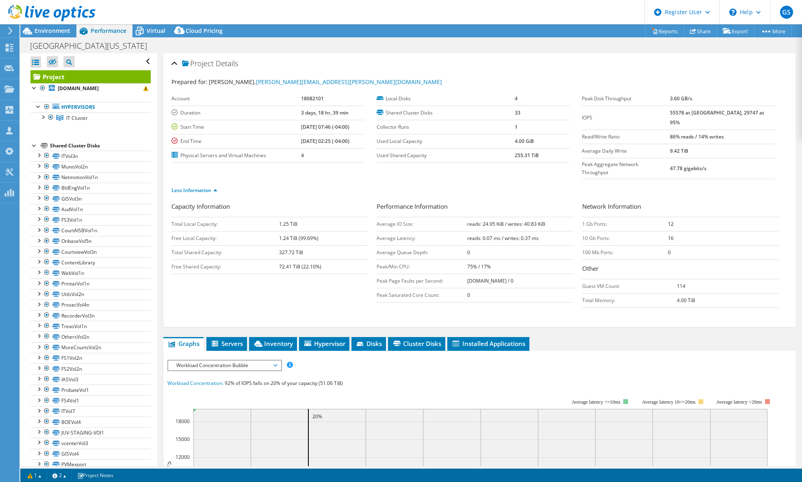  Describe the element at coordinates (773, 31) in the screenshot. I see `a: More` at that location.